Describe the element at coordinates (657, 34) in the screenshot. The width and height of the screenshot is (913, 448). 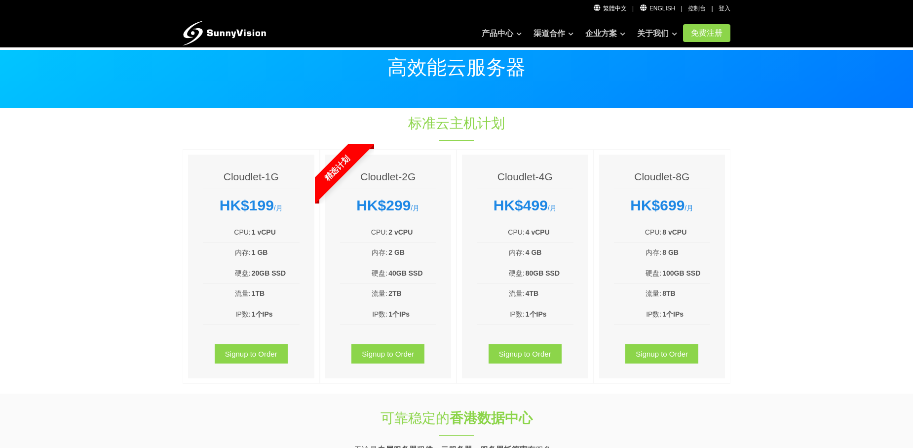
I see `a: 关于我们` at that location.